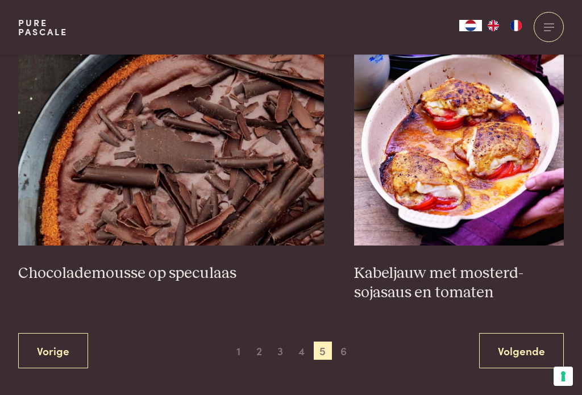 The image size is (582, 395). What do you see at coordinates (238, 351) in the screenshot?
I see `span: 1` at bounding box center [238, 351].